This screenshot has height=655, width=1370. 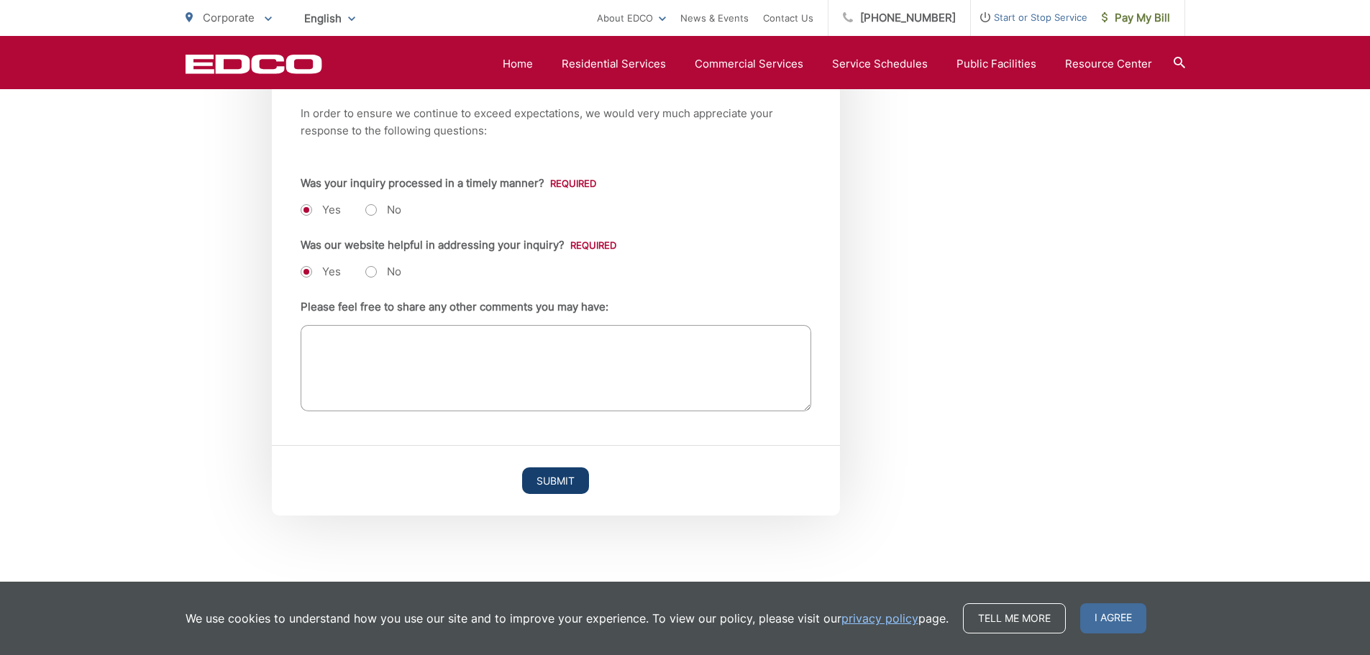 I want to click on label: Was our website helpful in addressing your inquiry?, so click(x=458, y=245).